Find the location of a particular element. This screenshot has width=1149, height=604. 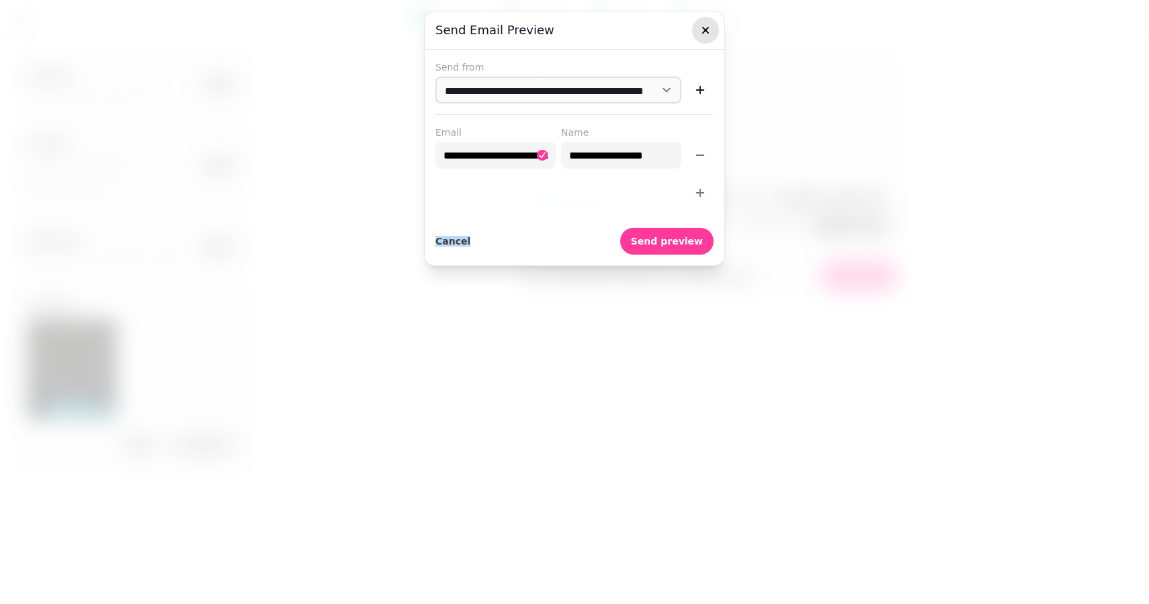

span: Send preview is located at coordinates (667, 241).